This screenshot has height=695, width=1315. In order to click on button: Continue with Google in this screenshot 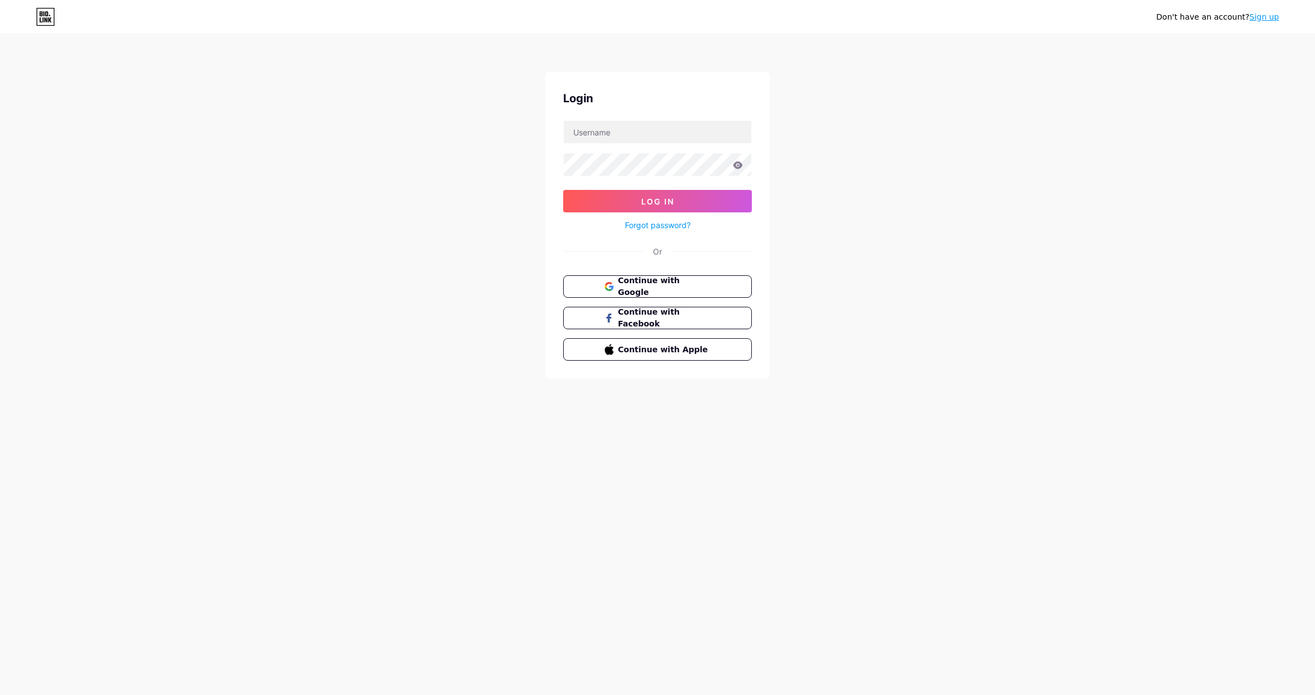, I will do `click(658, 286)`.